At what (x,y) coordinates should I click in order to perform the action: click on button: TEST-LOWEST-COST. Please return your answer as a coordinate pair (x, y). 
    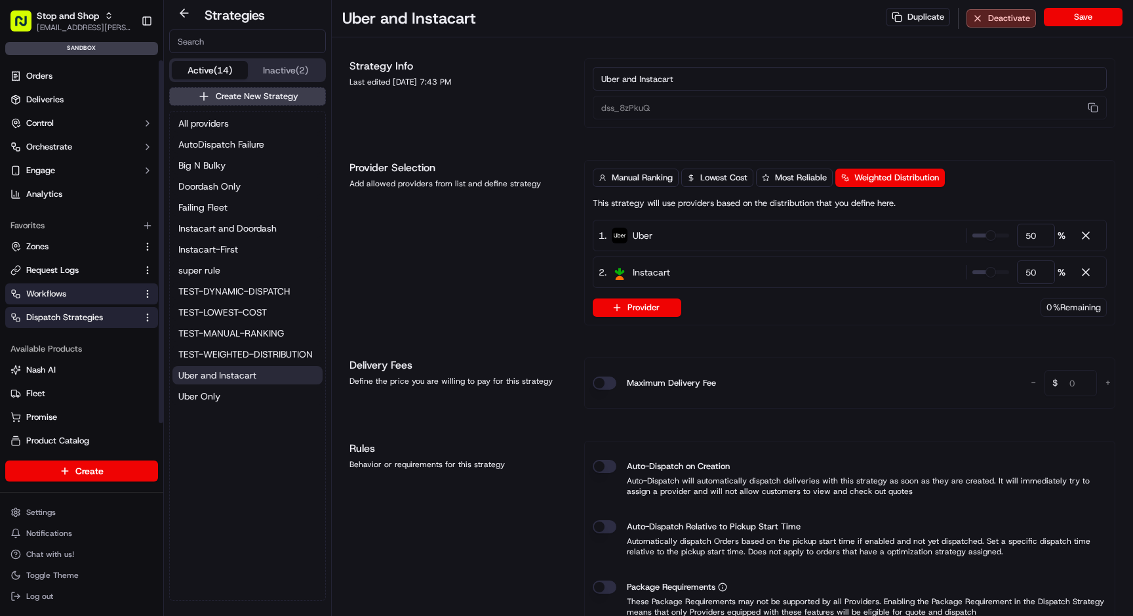
    Looking at the image, I should click on (247, 312).